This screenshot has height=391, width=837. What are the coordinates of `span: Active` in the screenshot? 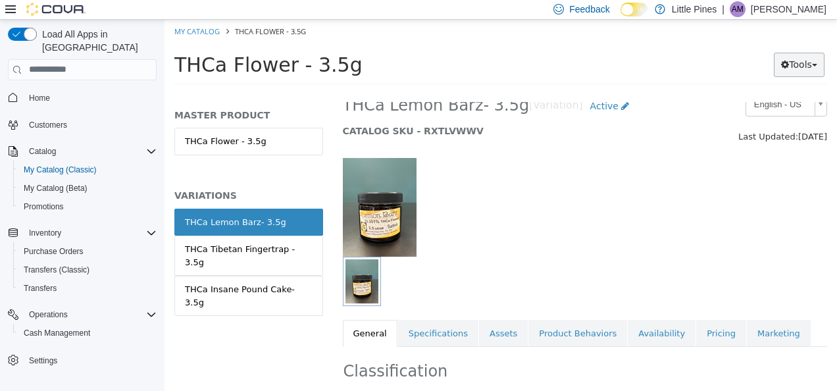 It's located at (440, 86).